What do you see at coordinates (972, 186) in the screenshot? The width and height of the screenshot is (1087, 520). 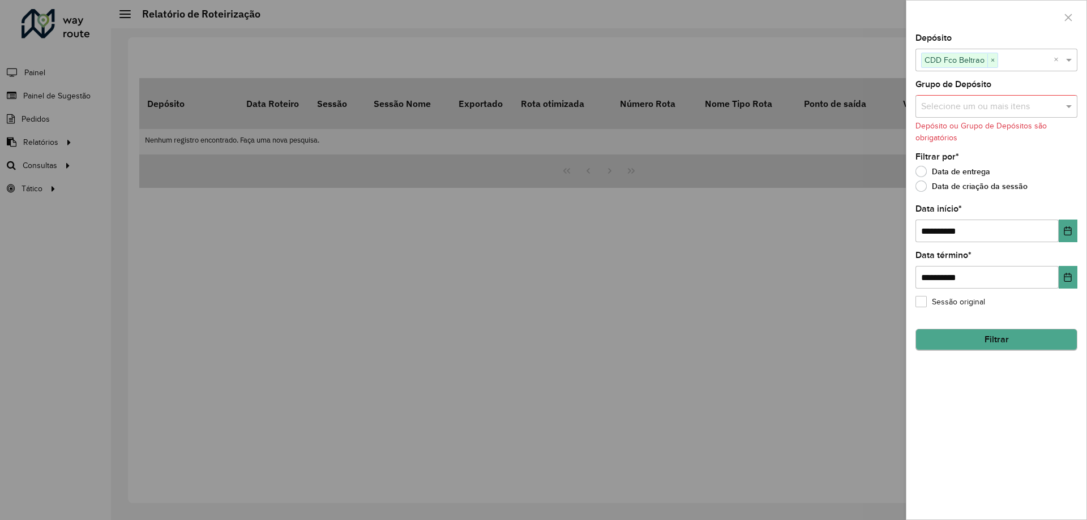 I see `label: Data de criação da sessão` at bounding box center [972, 186].